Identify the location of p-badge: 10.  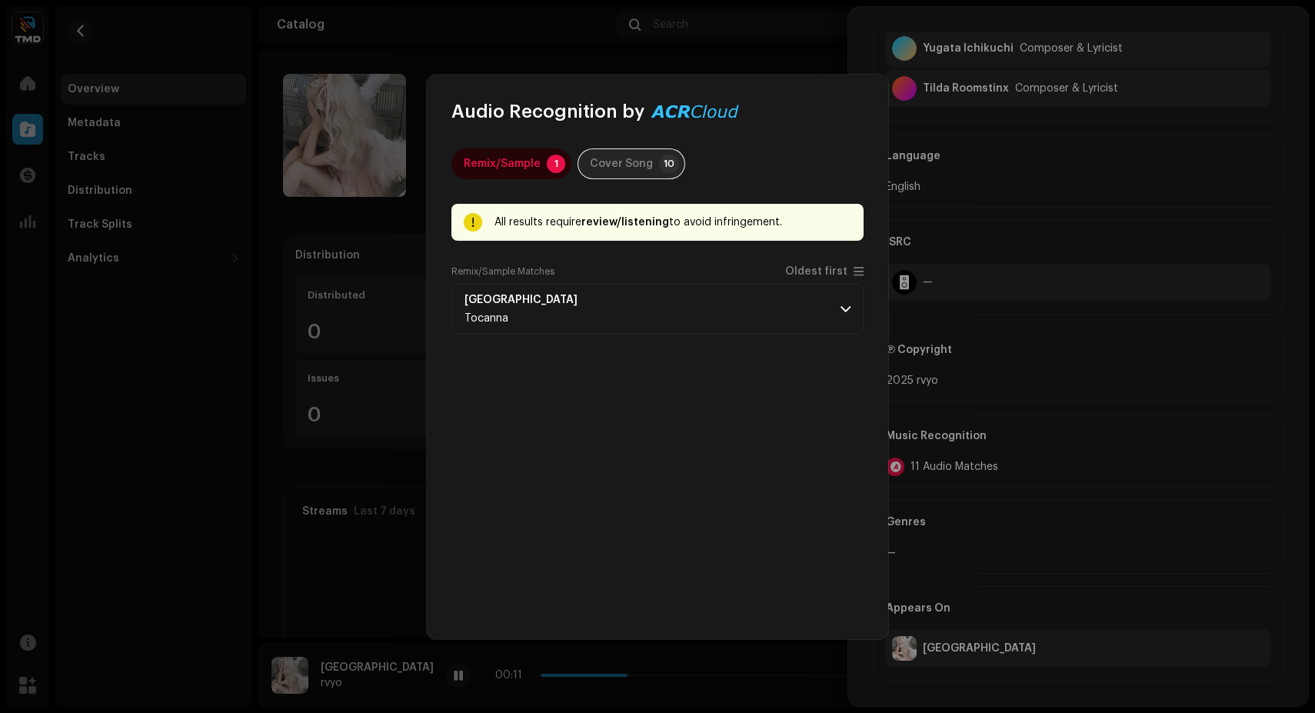
(669, 164).